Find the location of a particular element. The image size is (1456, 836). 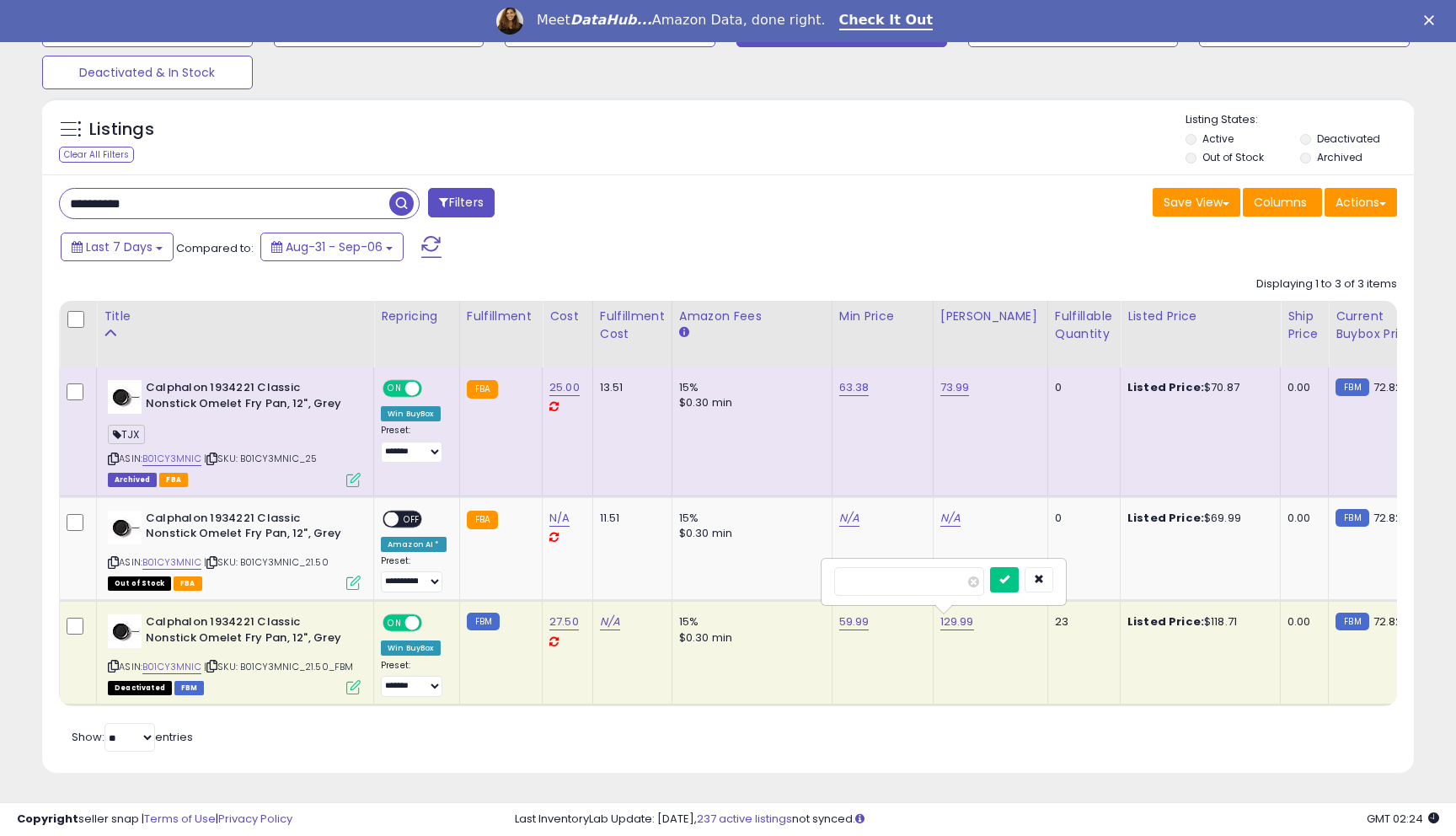

div: Amazon Fees is located at coordinates (751, 316).